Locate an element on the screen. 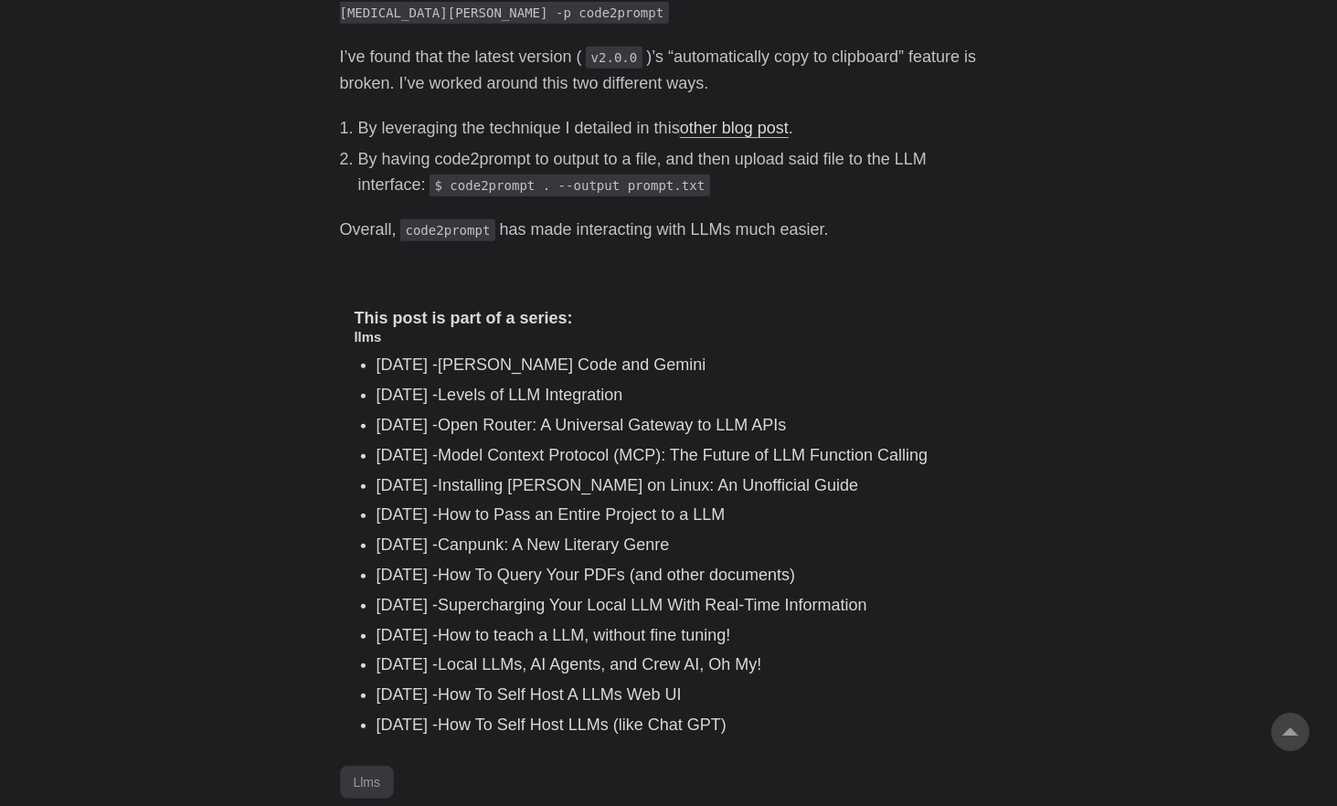 Image resolution: width=1337 pixels, height=806 pixels. a: How to Pass an Entire Project to a LLM is located at coordinates (581, 514).